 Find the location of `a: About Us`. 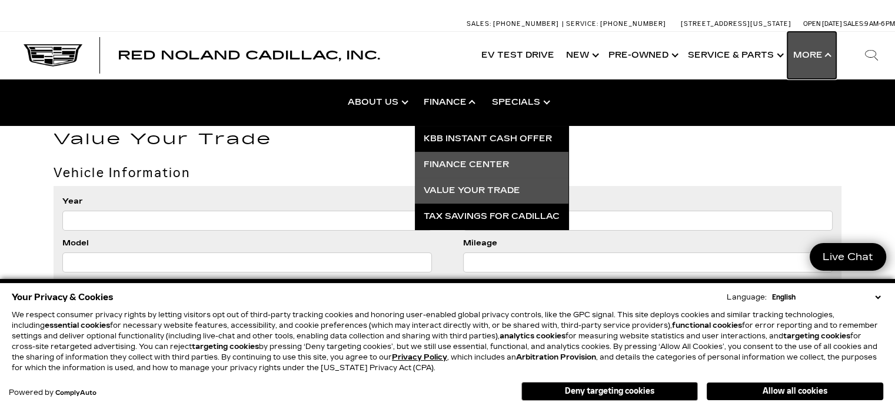

a: About Us is located at coordinates (377, 102).